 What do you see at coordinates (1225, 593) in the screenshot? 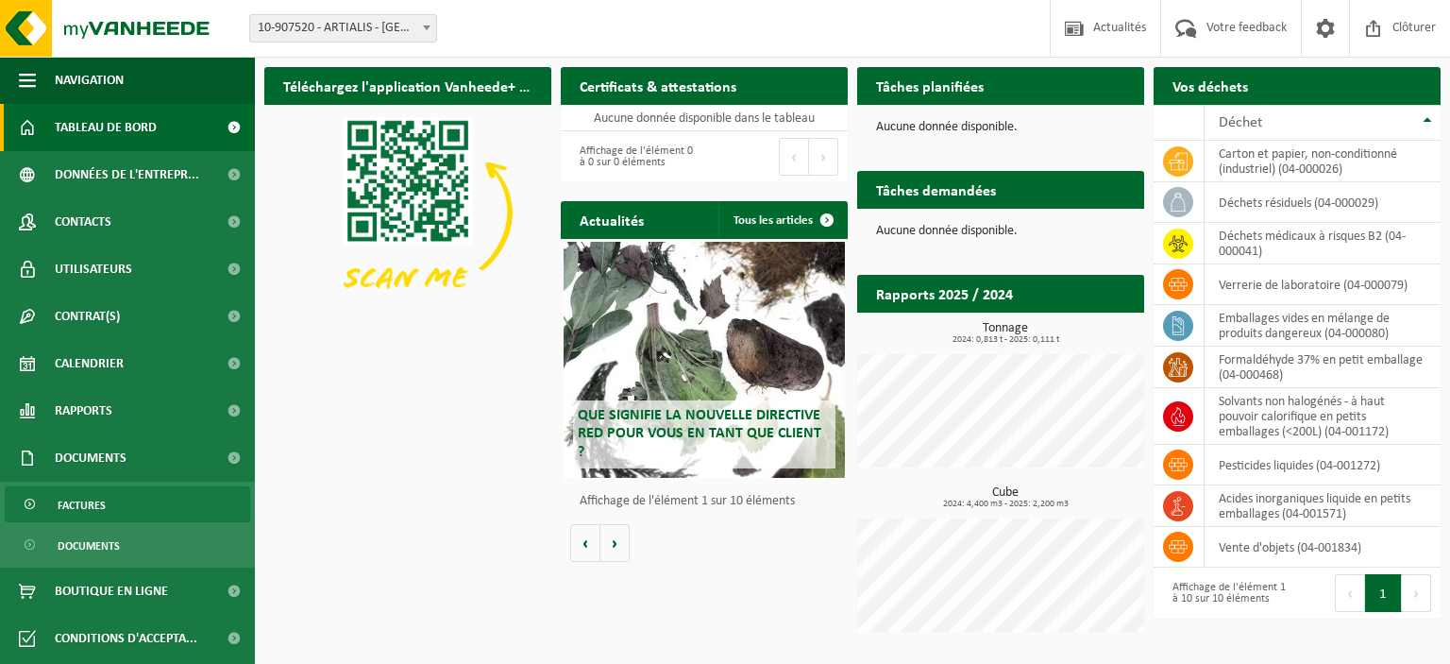
I see `div: Affichage de l'élément 1 à 10 sur 10 éléments` at bounding box center [1225, 593].